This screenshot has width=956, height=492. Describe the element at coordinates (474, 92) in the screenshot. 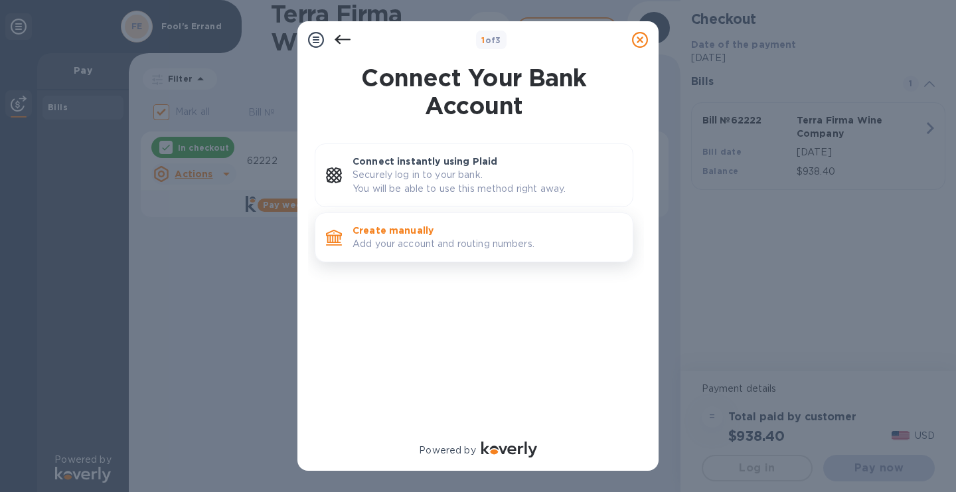

I see `h1: Connect Your Bank Account` at that location.